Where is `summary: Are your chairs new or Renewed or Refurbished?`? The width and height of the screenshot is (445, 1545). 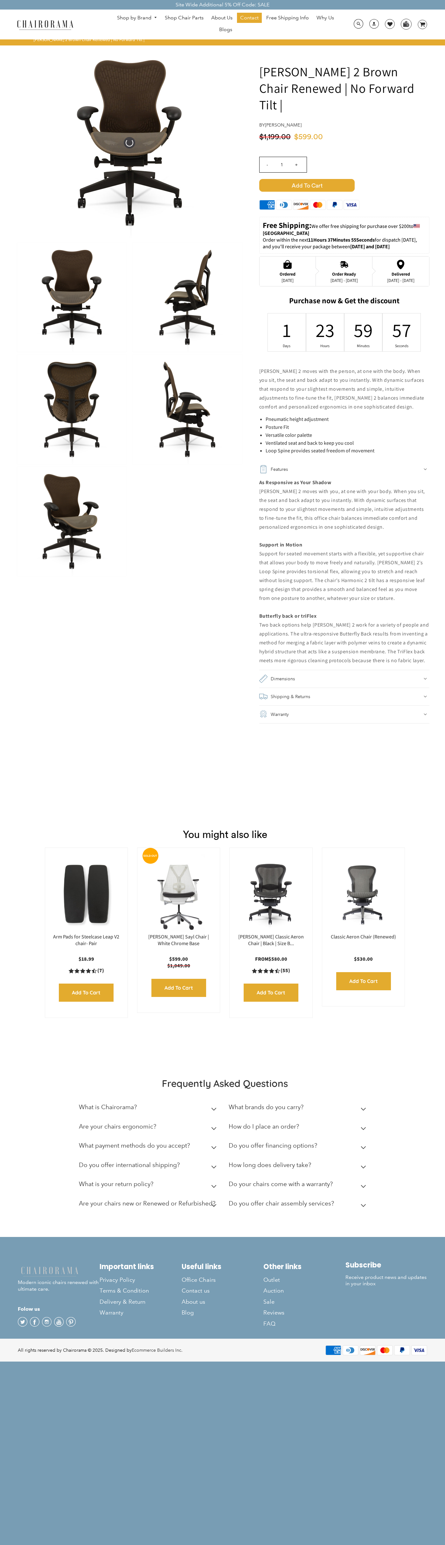 summary: Are your chairs new or Renewed or Refurbished? is located at coordinates (149, 1205).